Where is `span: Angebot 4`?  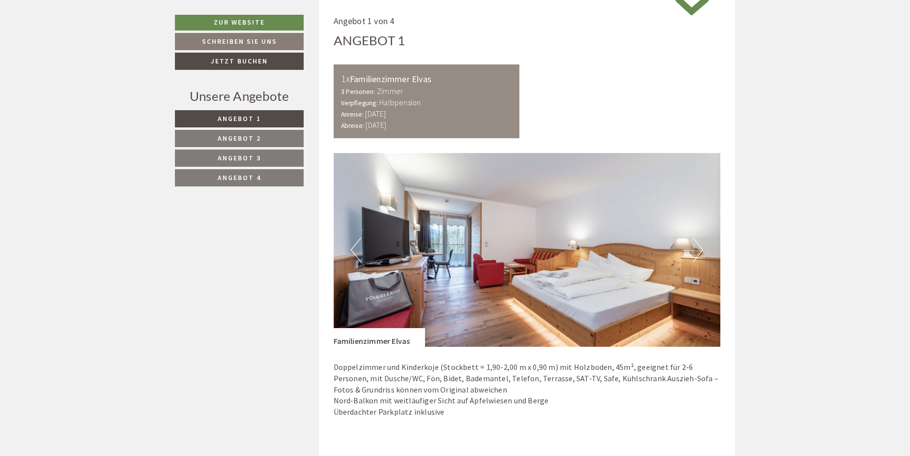 span: Angebot 4 is located at coordinates (239, 177).